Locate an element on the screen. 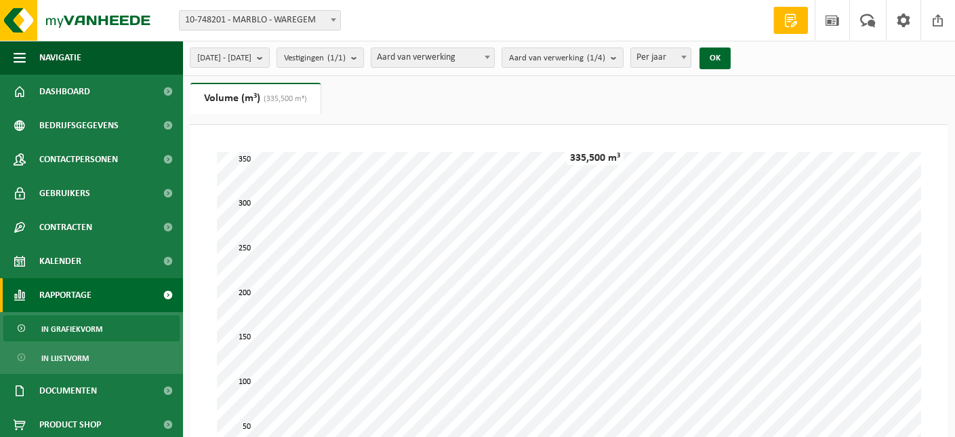 The height and width of the screenshot is (437, 955). span: In grafiekvorm is located at coordinates (72, 329).